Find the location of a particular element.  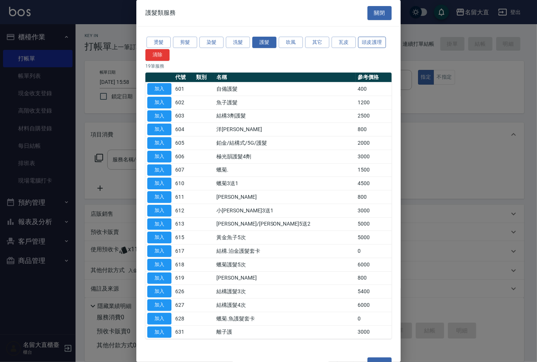

td: 601 is located at coordinates (183, 89).